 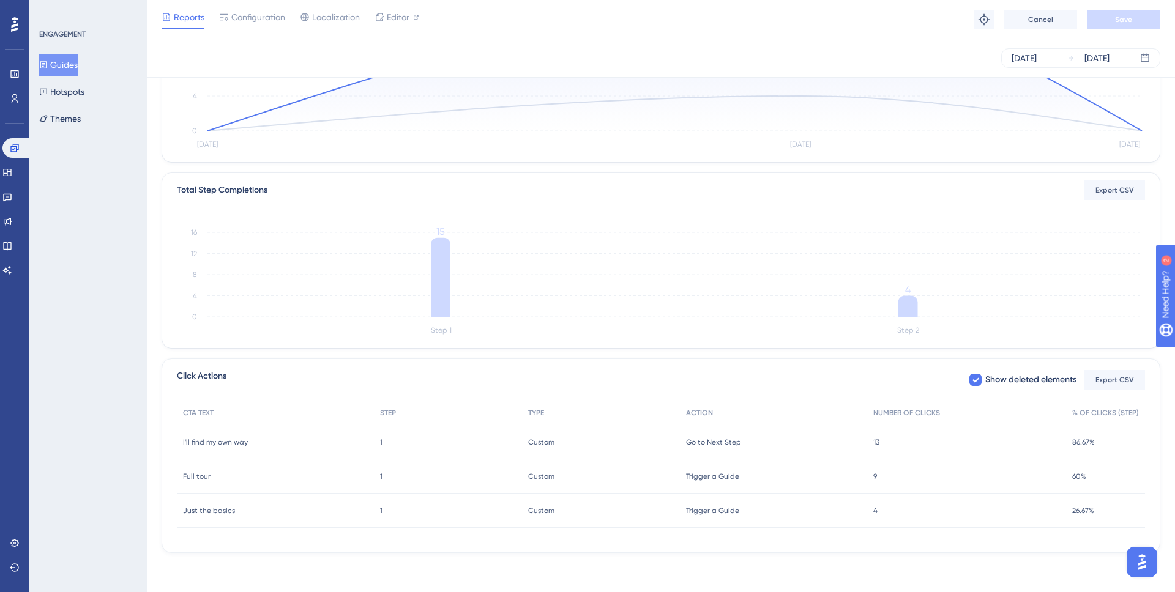 What do you see at coordinates (194, 254) in the screenshot?
I see `tspan: 12` at bounding box center [194, 254].